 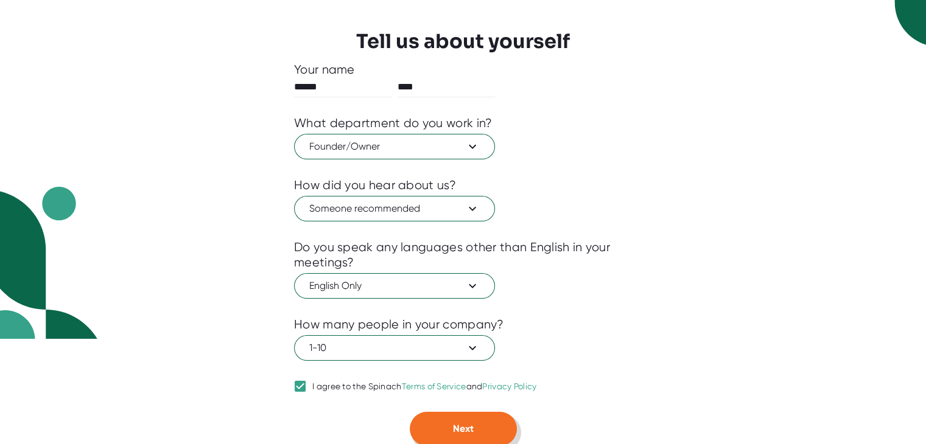 What do you see at coordinates (399, 324) in the screenshot?
I see `div: How many people in your company?` at bounding box center [399, 324].